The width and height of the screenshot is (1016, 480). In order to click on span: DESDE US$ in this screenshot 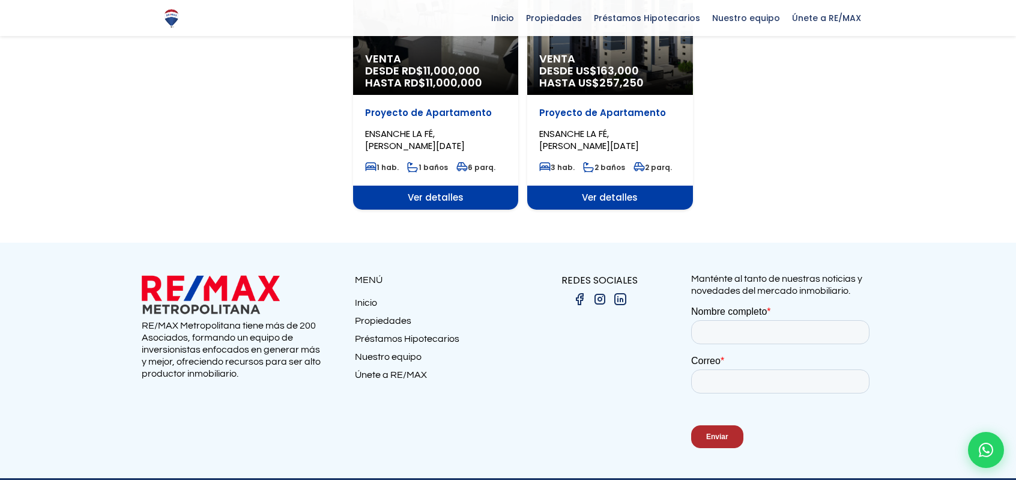, I will do `click(610, 77)`.